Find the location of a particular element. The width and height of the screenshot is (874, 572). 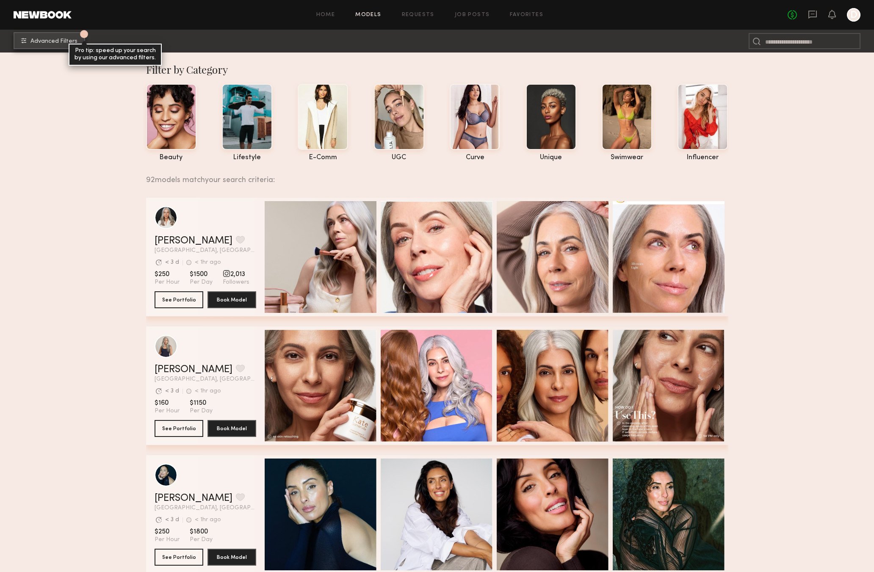

div: UGC is located at coordinates (399, 157).